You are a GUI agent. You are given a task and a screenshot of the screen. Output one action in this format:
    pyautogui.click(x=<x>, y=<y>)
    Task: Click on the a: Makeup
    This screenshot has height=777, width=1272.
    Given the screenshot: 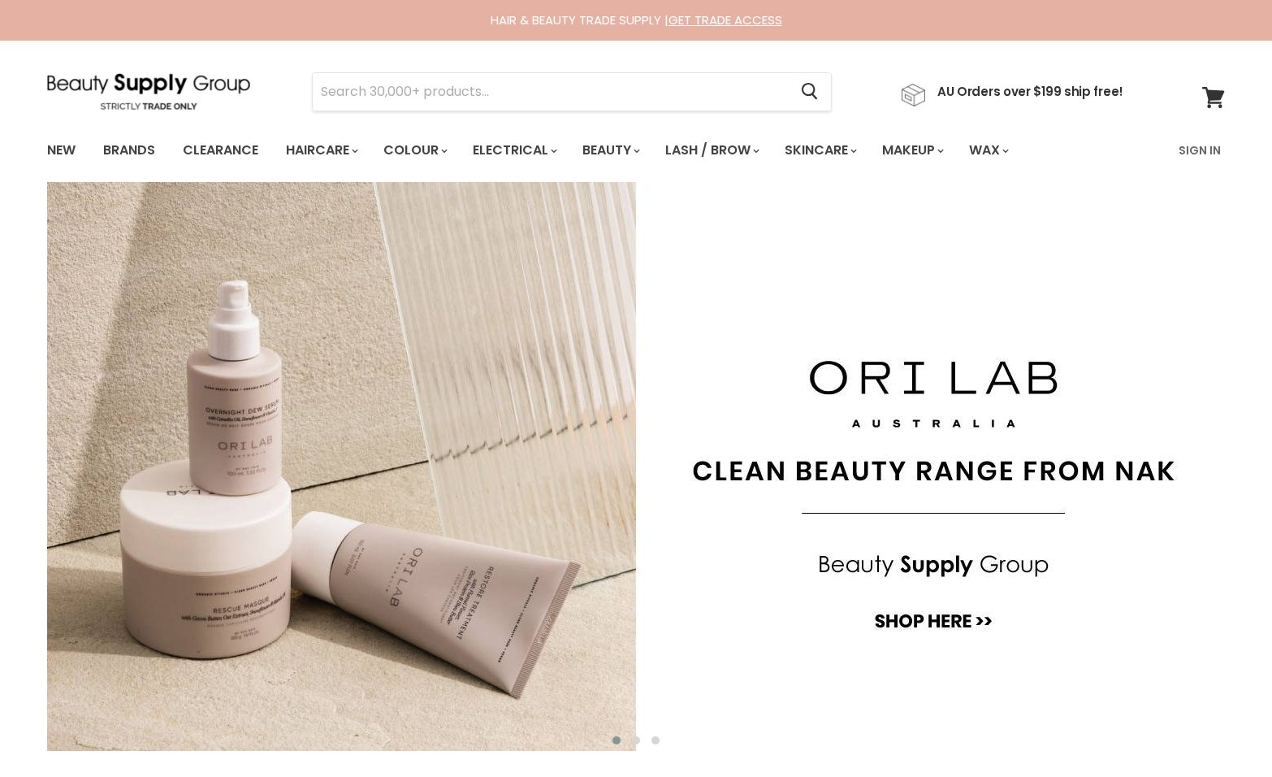 What is the action you would take?
    pyautogui.click(x=912, y=150)
    